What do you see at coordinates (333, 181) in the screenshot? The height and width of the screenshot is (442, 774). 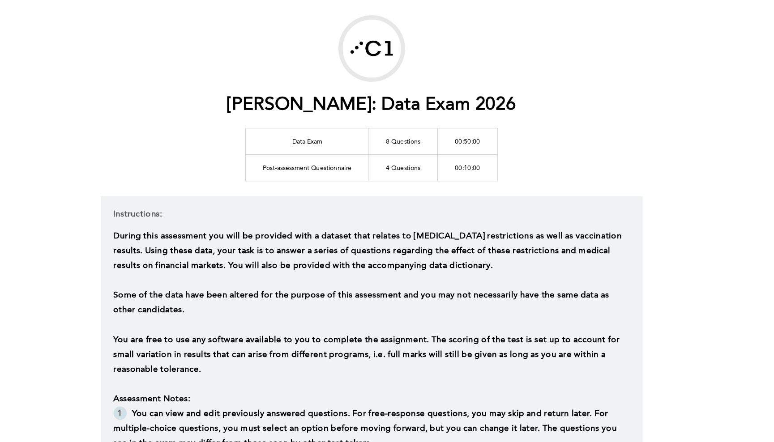 I see `td: Post-assessment Questionnaire` at bounding box center [333, 181].